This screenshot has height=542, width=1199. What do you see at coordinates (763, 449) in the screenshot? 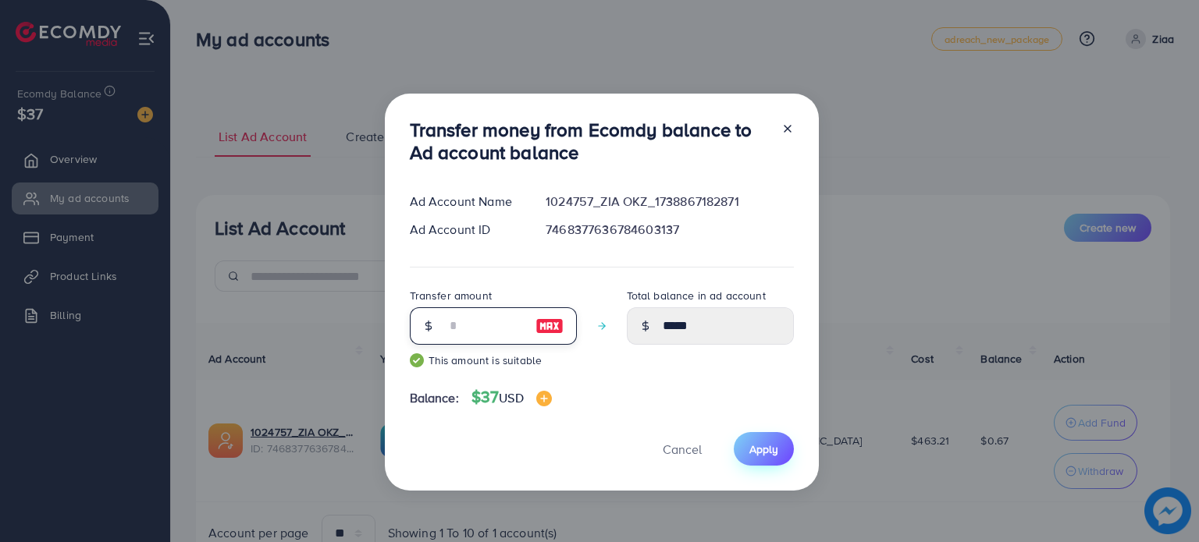
I see `button: Apply` at bounding box center [763, 449].